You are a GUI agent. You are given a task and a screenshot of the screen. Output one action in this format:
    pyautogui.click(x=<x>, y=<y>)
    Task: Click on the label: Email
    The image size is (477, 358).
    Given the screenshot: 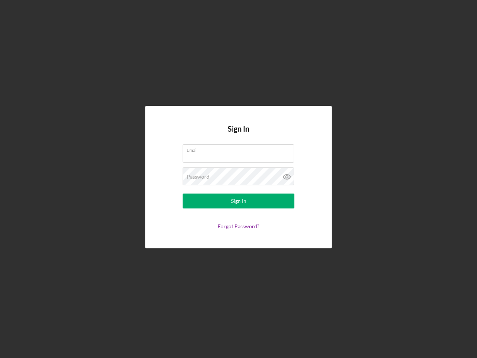 What is the action you would take?
    pyautogui.click(x=241, y=149)
    